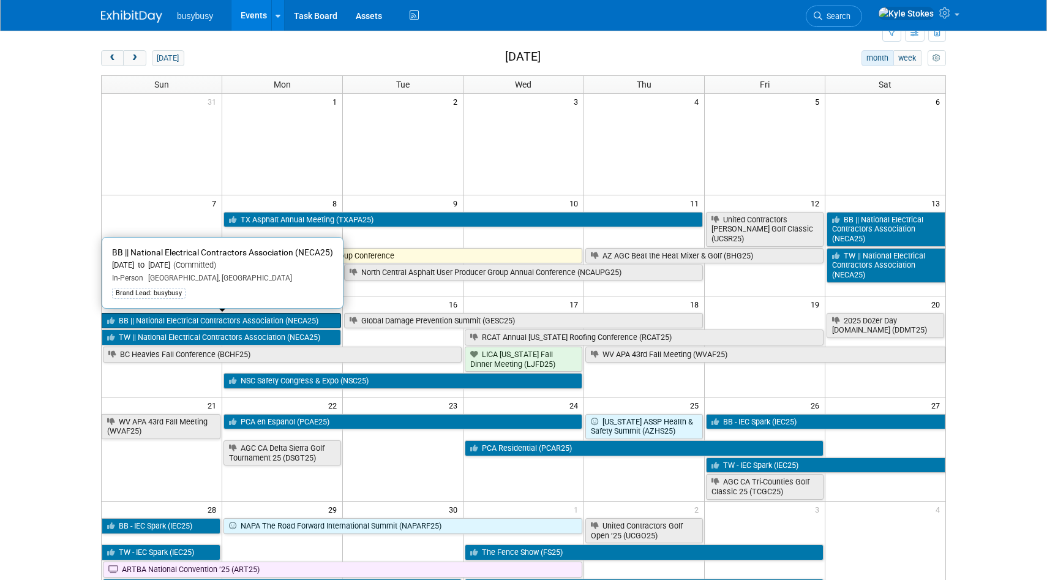 The height and width of the screenshot is (580, 1047). Describe the element at coordinates (817, 203) in the screenshot. I see `span: 12` at that location.